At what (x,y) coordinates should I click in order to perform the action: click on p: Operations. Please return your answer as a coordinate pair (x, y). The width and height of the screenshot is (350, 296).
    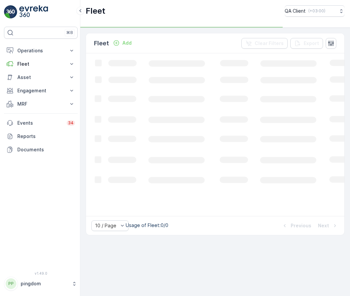
    Looking at the image, I should click on (41, 51).